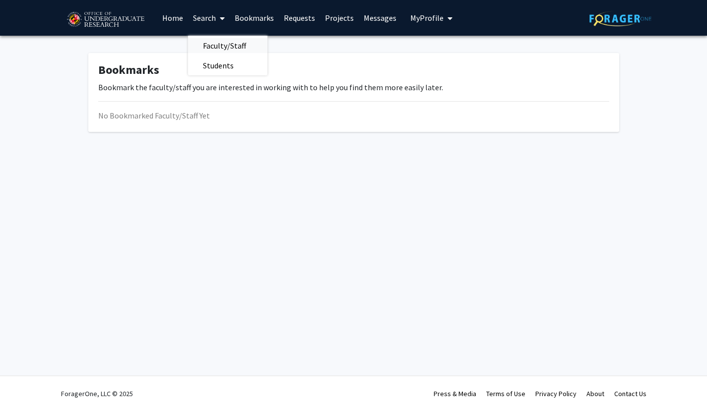 The height and width of the screenshot is (411, 707). What do you see at coordinates (218, 65) in the screenshot?
I see `span: Students` at bounding box center [218, 65].